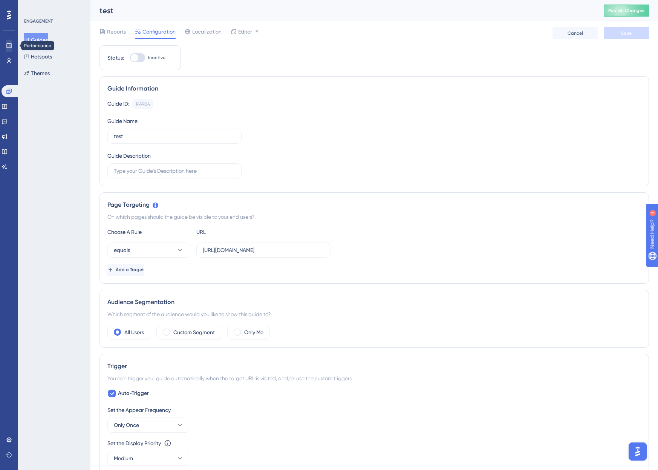 This screenshot has height=470, width=658. I want to click on button: Medium, so click(149, 458).